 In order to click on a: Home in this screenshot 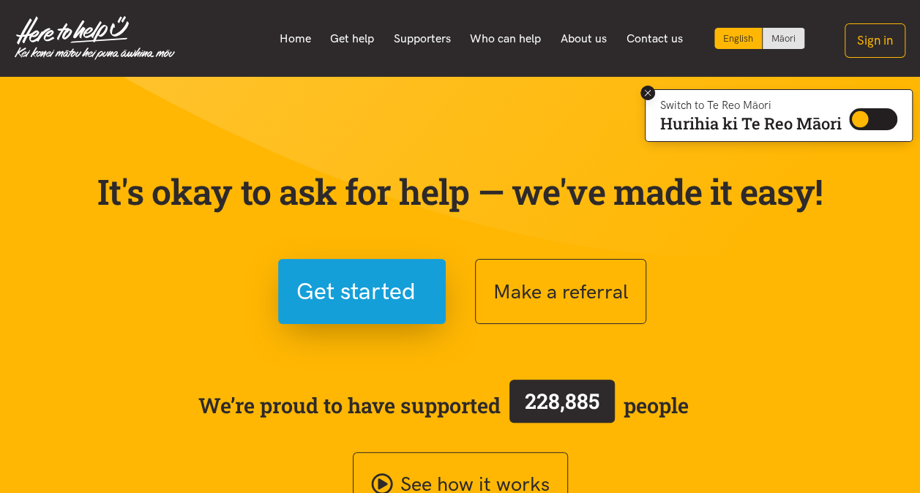, I will do `click(295, 39)`.